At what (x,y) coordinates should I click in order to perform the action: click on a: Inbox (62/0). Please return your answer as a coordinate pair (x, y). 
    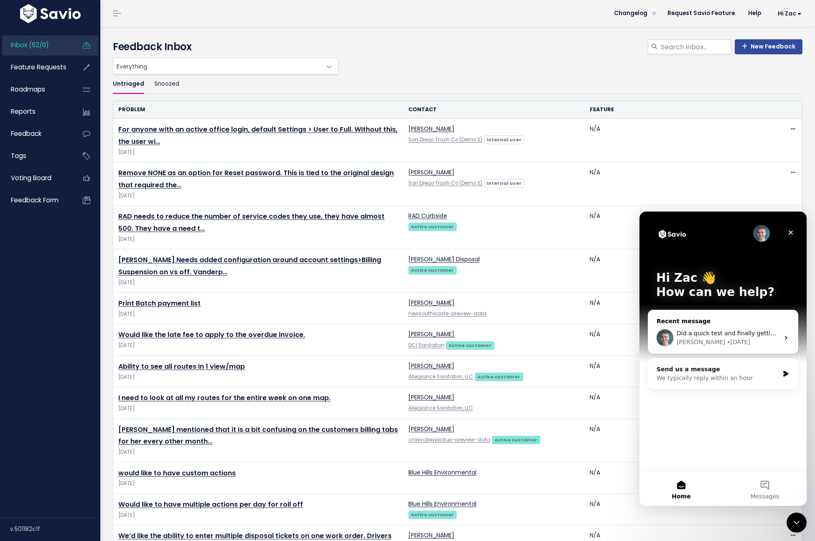
    Looking at the image, I should click on (36, 45).